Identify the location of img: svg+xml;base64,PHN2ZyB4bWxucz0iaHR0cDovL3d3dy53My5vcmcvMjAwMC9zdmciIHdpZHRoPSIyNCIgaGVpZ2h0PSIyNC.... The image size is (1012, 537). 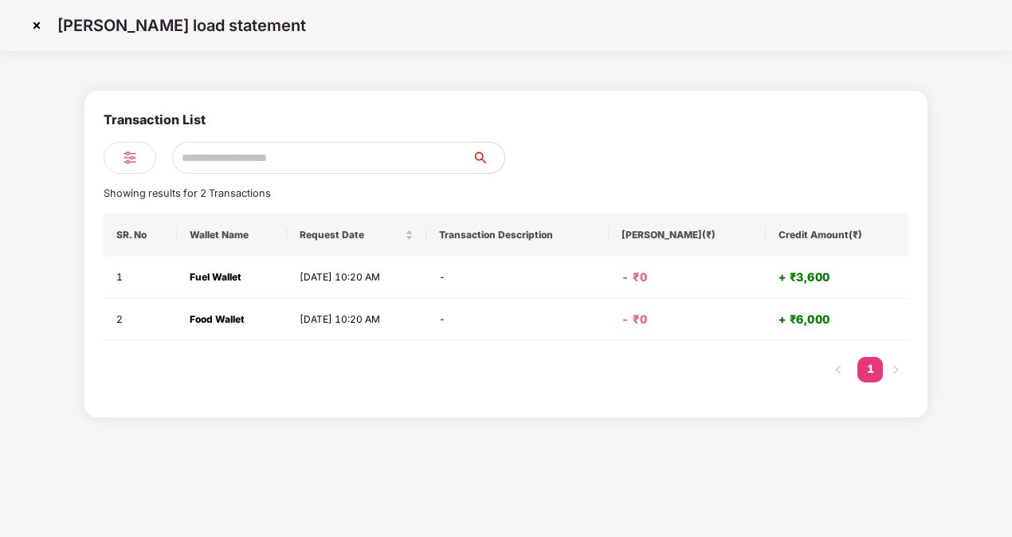
(130, 158).